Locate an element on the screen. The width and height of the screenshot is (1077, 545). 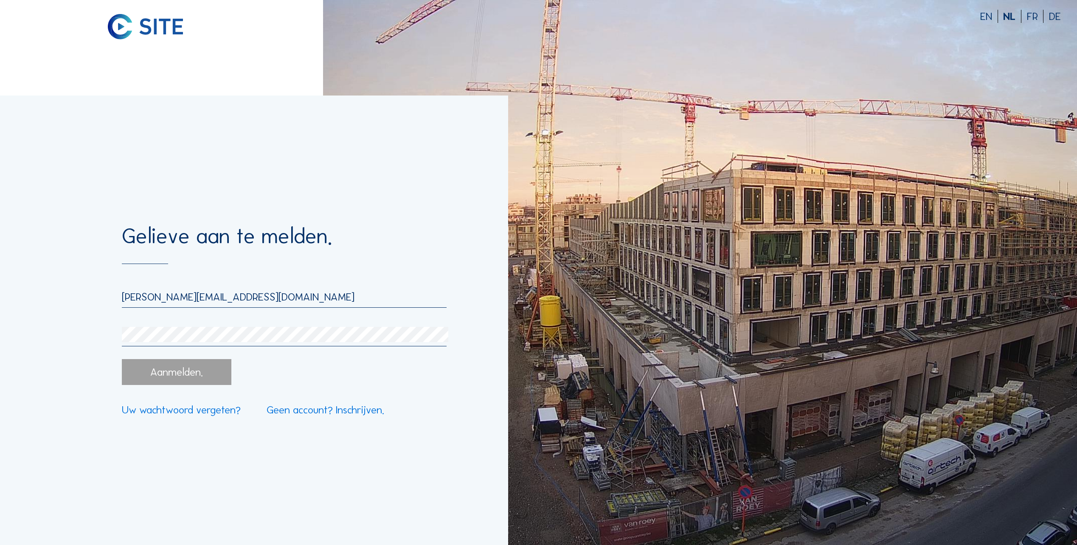
div: EN is located at coordinates (989, 16).